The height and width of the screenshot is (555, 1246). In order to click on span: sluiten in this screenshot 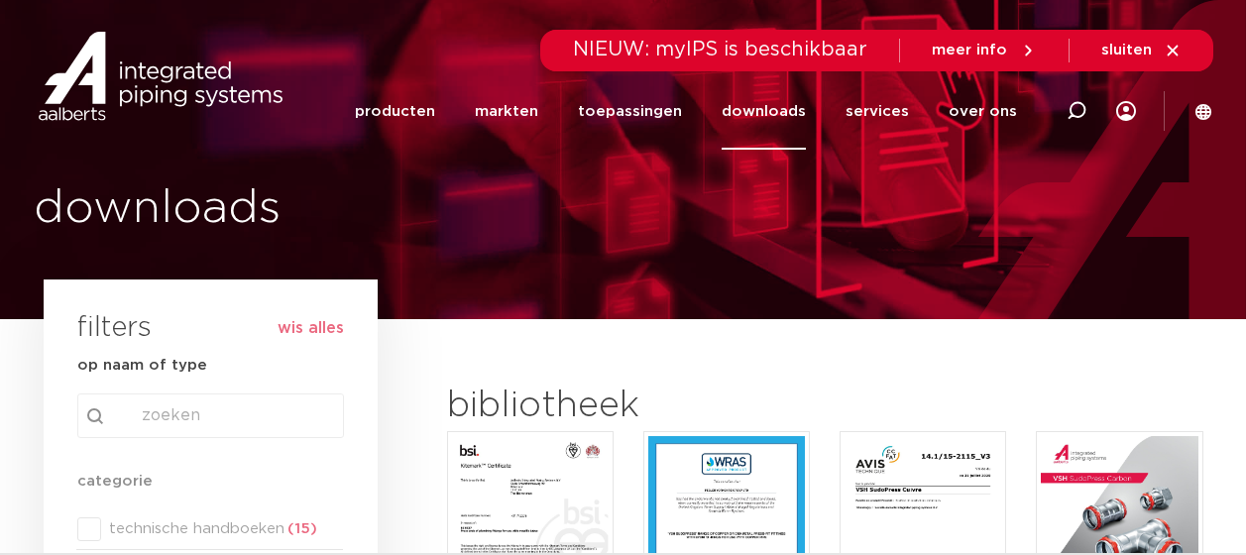, I will do `click(1126, 50)`.